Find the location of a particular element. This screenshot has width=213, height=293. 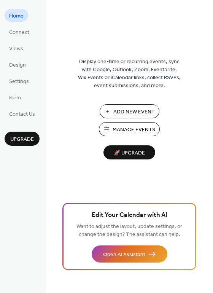

a: Design is located at coordinates (18, 64).